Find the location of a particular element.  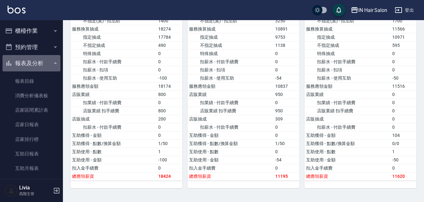

td: 18274 is located at coordinates (170, 29).